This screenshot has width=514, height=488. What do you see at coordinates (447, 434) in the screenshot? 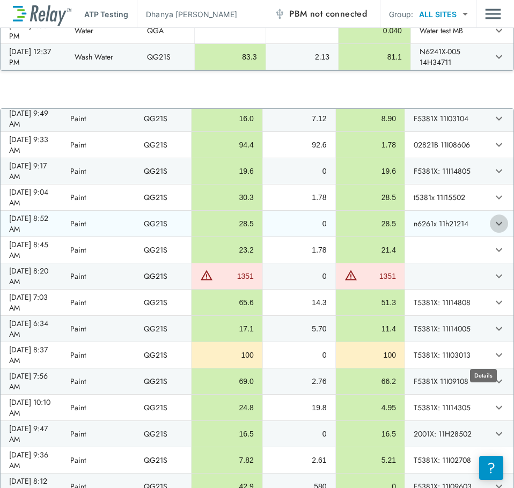
I see `td: 2001X: 11H28502` at bounding box center [447, 434].